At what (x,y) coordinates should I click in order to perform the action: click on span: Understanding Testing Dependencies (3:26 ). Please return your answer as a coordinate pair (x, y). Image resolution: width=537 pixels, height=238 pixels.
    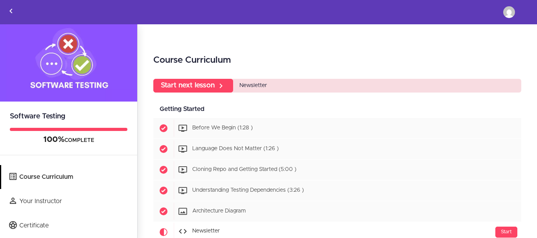
    Looking at the image, I should click on (248, 191).